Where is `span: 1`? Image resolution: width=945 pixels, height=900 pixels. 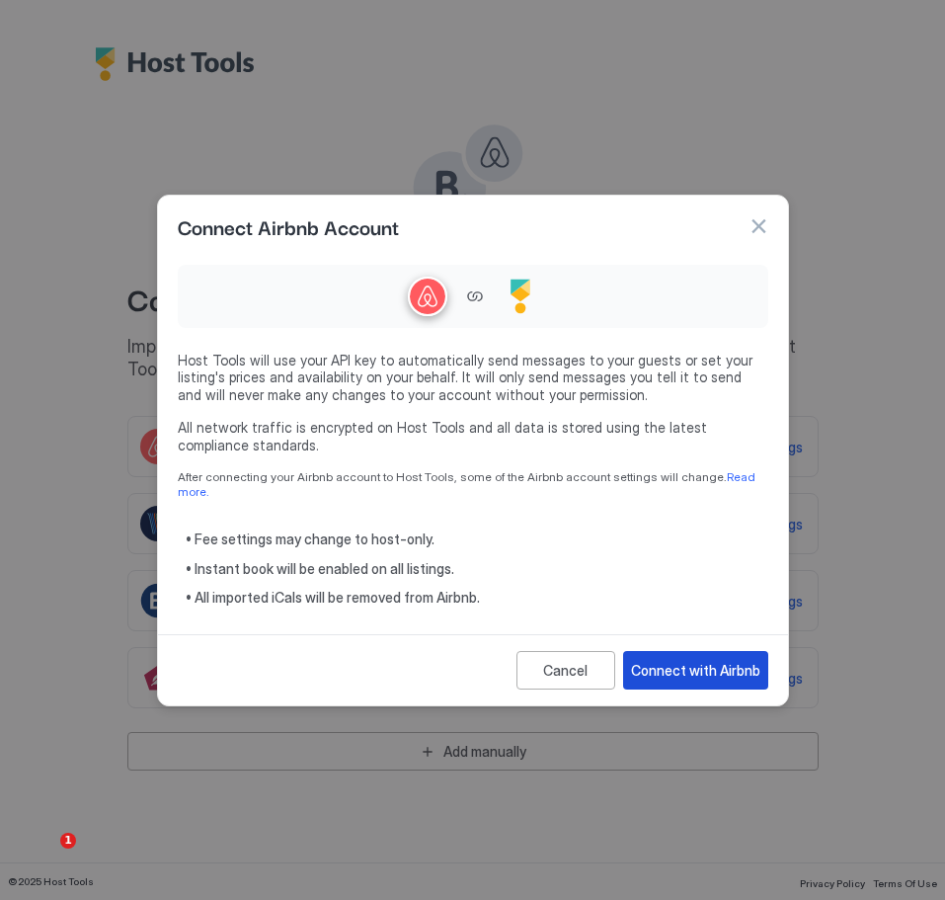
span: 1 is located at coordinates (68, 841).